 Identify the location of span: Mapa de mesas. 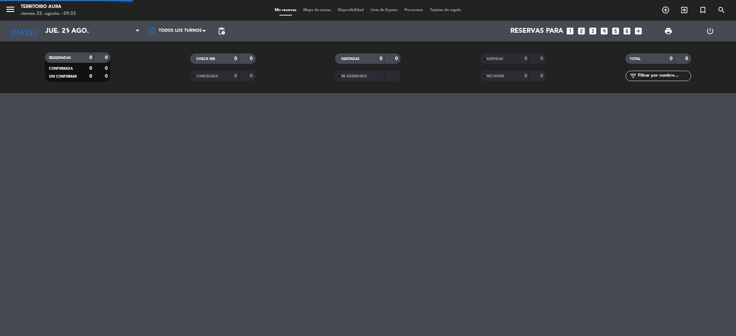
(317, 10).